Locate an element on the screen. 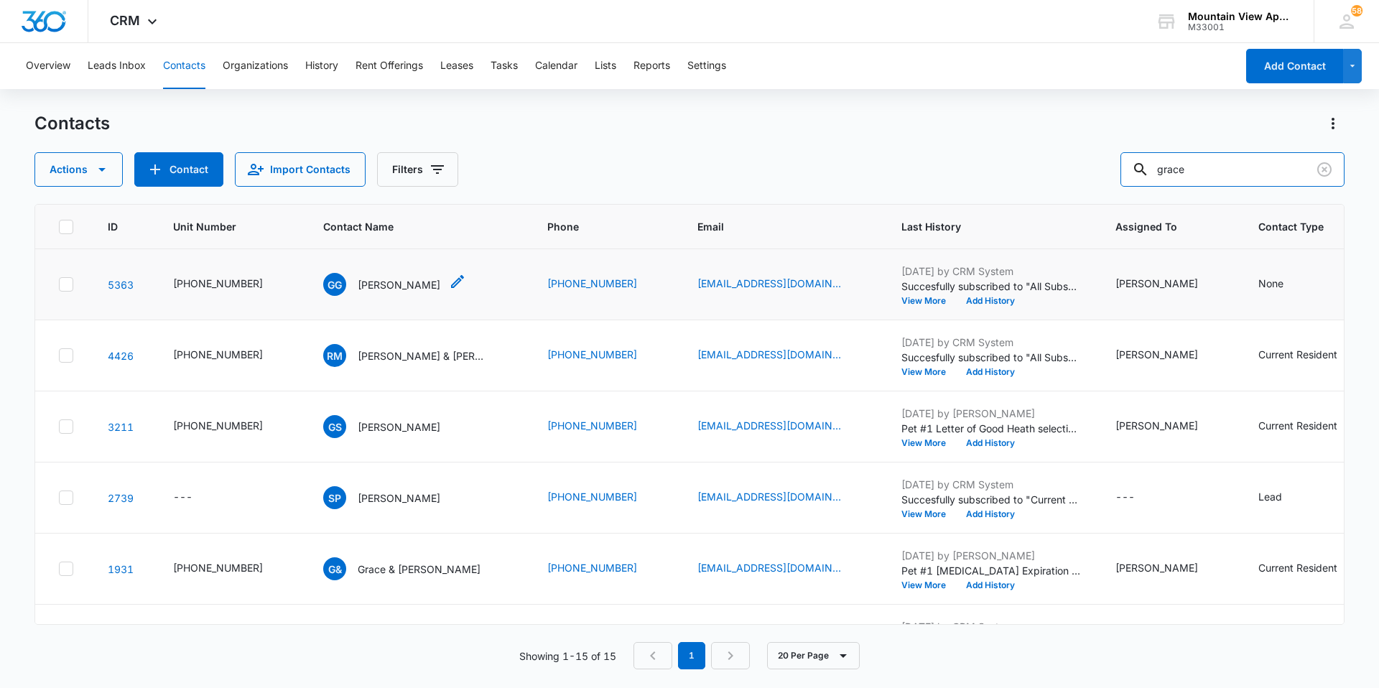  p: Pet #1 Letter of Good Heath selections changed; Yes was added. is located at coordinates (991, 428).